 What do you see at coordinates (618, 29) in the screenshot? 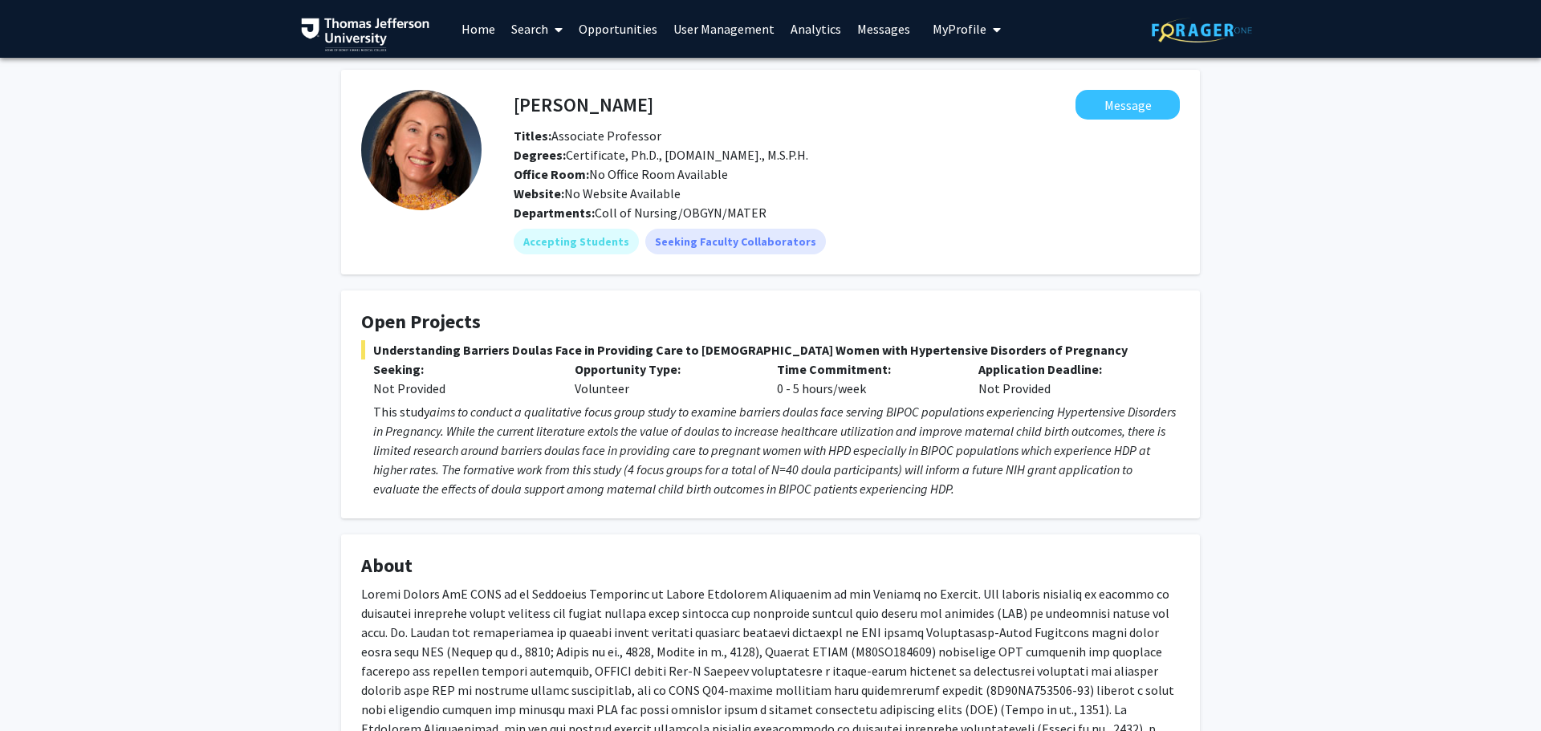
I see `a: Opportunities` at bounding box center [618, 29].